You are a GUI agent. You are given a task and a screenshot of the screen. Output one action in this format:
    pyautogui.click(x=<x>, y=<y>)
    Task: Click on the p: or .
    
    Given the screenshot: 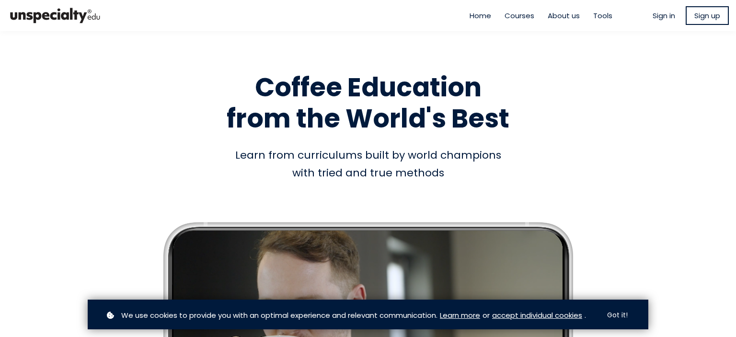 What is the action you would take?
    pyautogui.click(x=349, y=315)
    